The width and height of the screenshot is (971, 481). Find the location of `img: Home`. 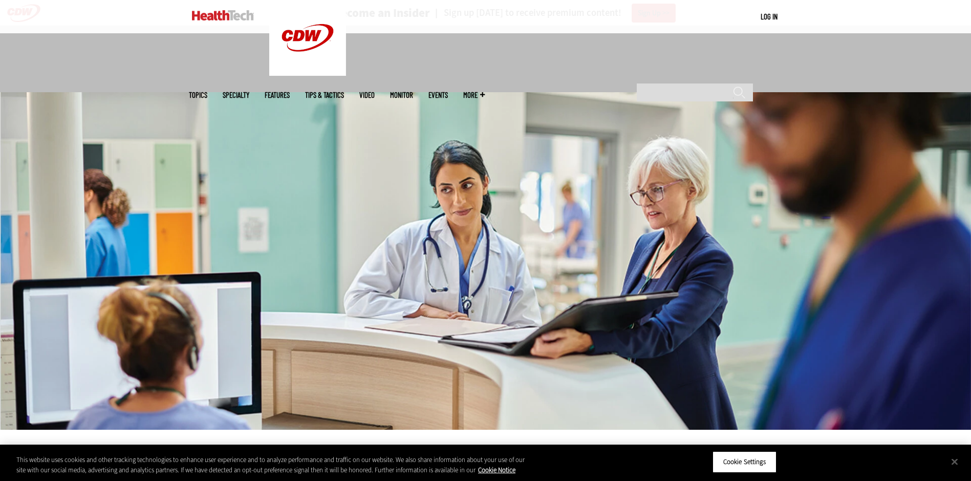

img: Home is located at coordinates (223, 15).